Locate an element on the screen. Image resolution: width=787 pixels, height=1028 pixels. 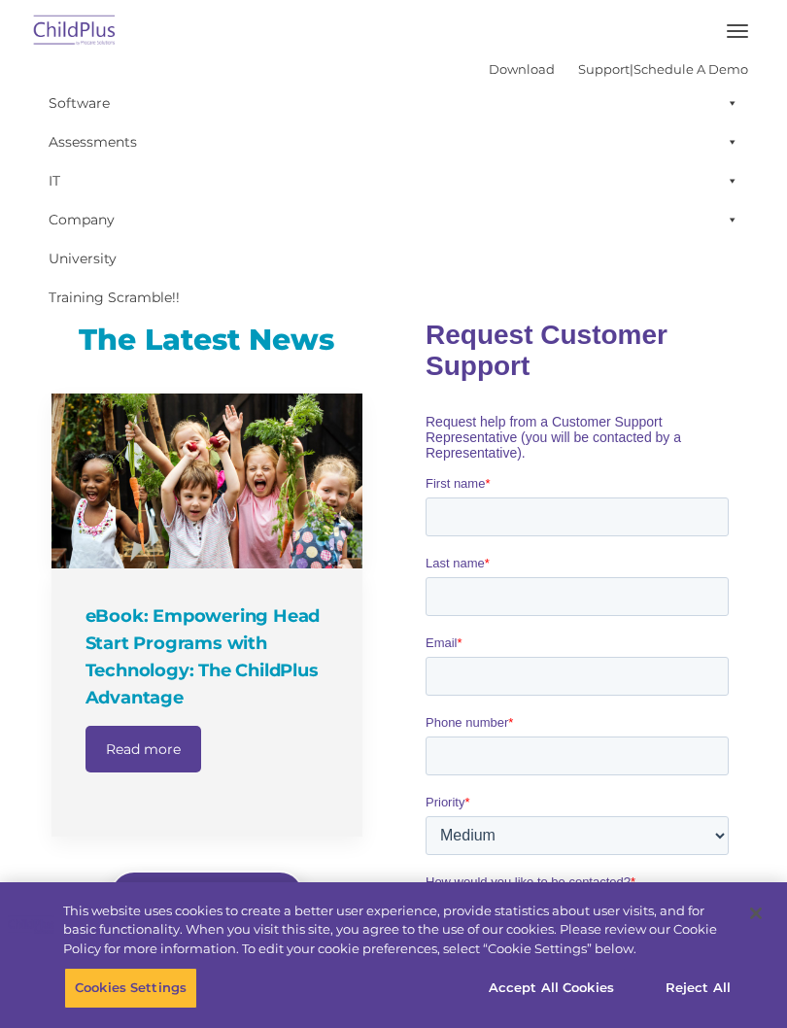
a: University is located at coordinates (394, 259).